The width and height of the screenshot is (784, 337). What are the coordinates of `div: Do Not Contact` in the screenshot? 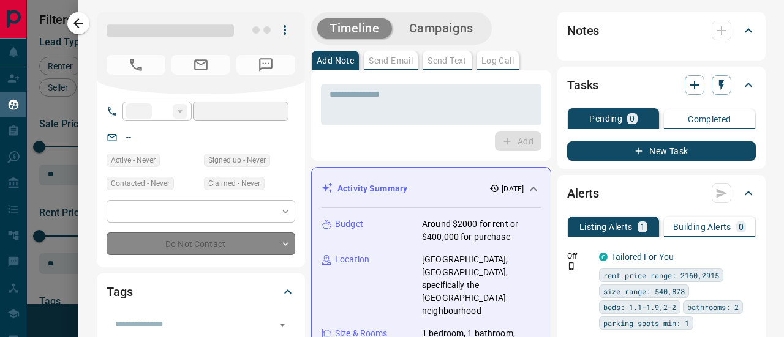 It's located at (201, 244).